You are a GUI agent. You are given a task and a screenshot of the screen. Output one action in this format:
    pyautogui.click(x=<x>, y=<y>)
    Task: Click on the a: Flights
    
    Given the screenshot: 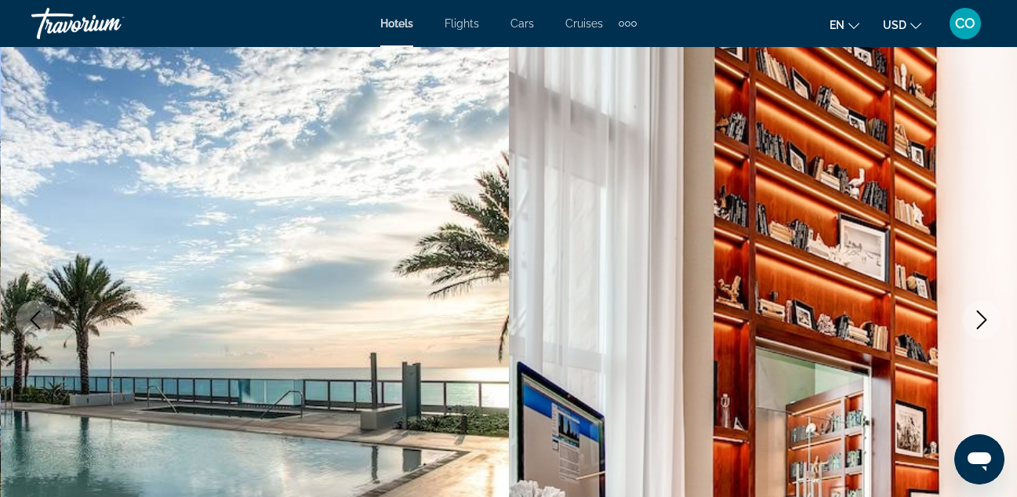 What is the action you would take?
    pyautogui.click(x=462, y=24)
    